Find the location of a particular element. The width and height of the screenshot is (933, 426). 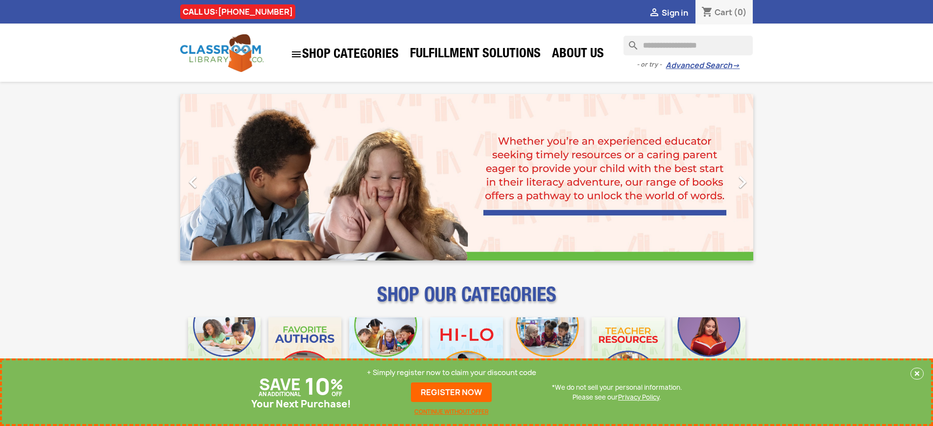

i: search is located at coordinates (629, 42).